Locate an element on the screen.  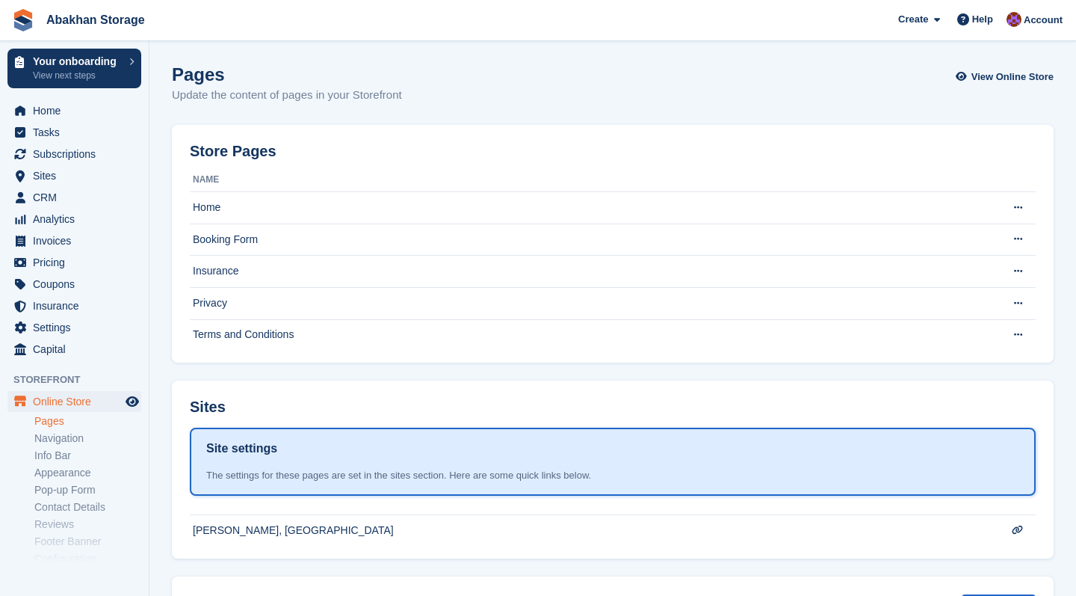
span: Pricing is located at coordinates (78, 262).